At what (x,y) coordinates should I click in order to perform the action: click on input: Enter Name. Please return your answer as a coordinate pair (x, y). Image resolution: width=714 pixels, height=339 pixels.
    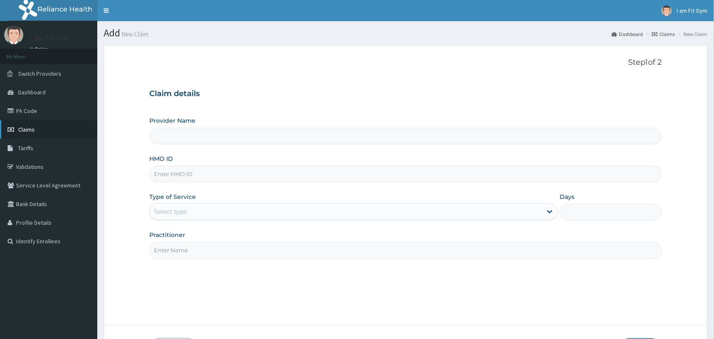
    Looking at the image, I should click on (405, 250).